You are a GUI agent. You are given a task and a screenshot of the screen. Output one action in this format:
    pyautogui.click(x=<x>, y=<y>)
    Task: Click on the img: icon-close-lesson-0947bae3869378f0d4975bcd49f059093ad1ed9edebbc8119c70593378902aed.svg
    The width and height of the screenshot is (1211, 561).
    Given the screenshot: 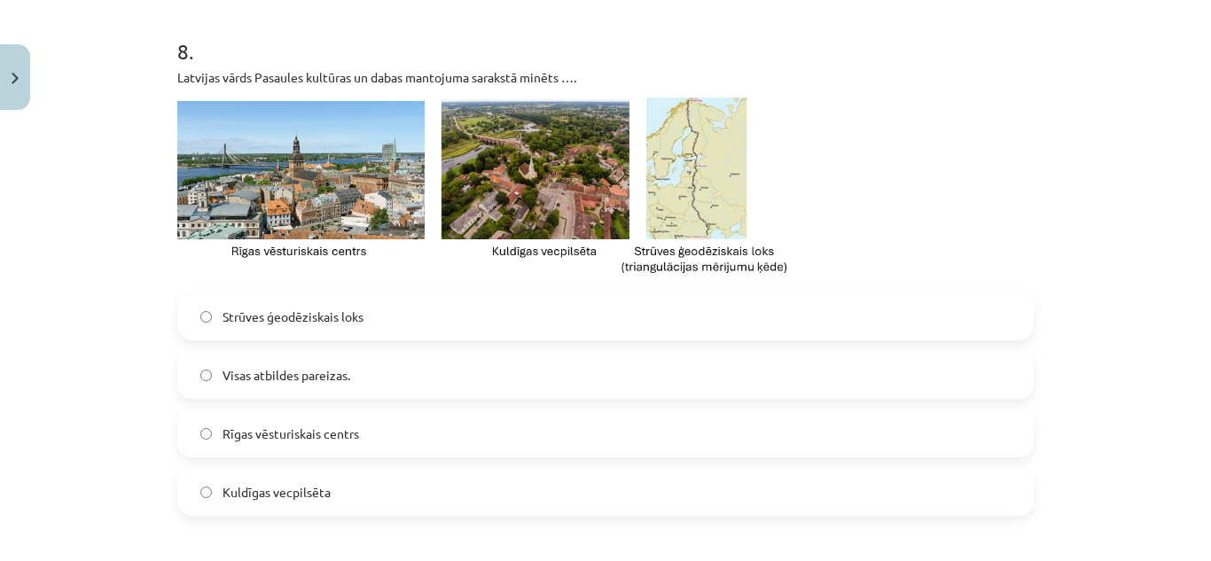 What is the action you would take?
    pyautogui.click(x=15, y=78)
    